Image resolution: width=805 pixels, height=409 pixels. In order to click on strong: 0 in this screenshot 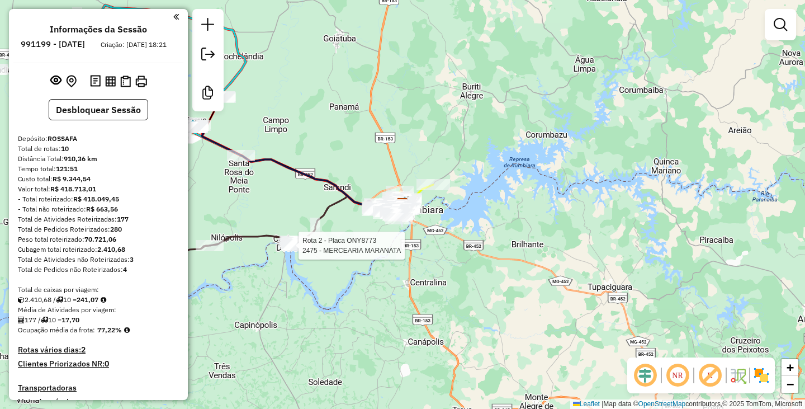, I will do `click(107, 364)`.